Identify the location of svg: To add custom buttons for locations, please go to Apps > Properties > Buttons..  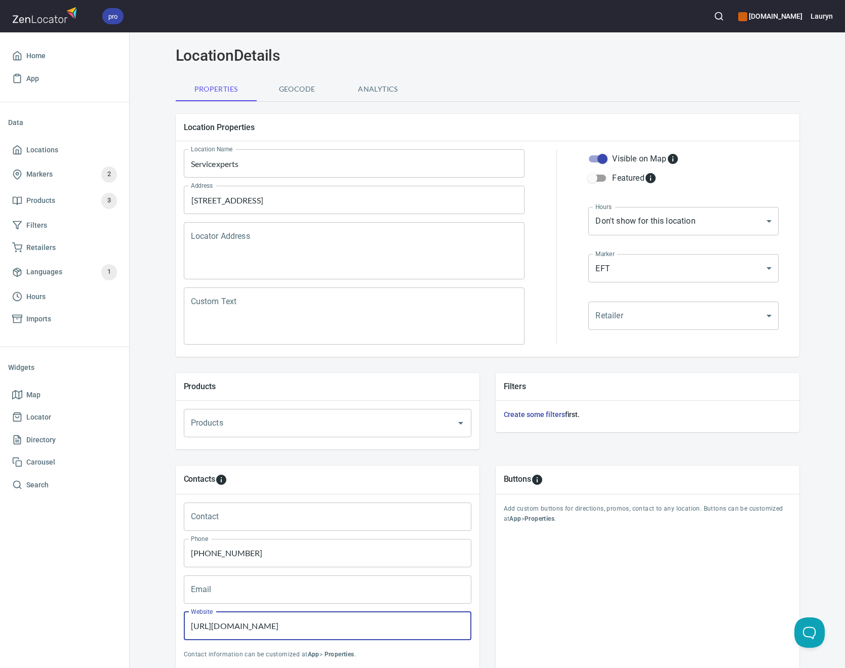
(537, 480).